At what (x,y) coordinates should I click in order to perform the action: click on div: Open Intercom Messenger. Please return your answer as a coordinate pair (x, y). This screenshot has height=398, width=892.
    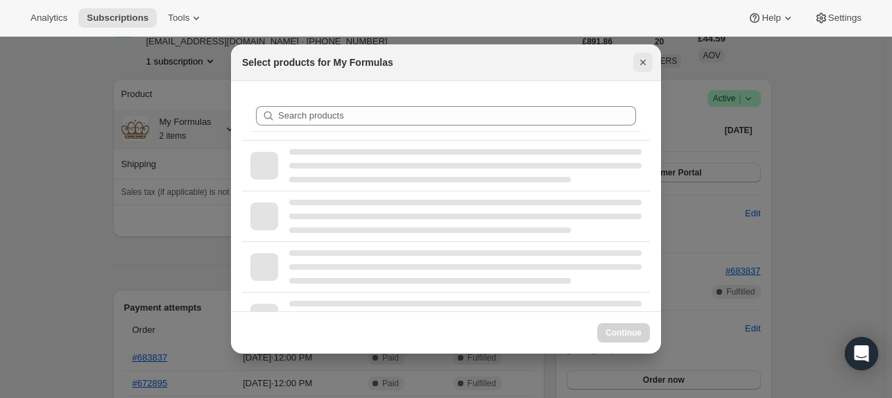
    Looking at the image, I should click on (861, 354).